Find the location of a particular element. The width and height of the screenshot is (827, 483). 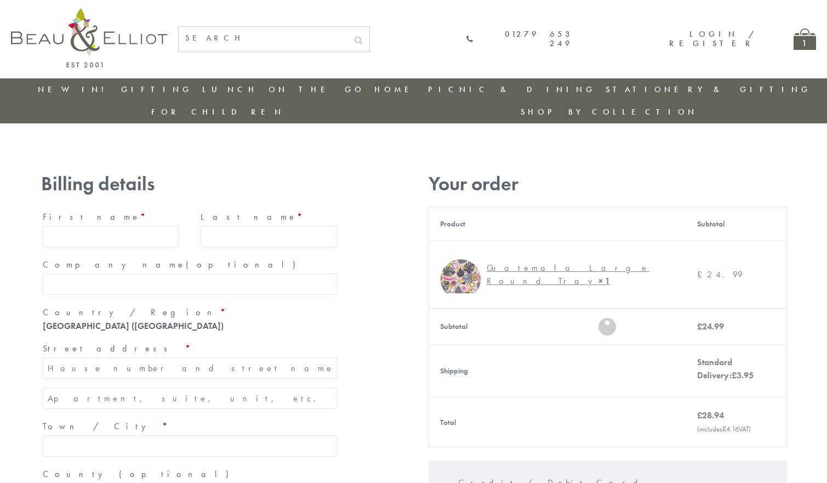

input: Apartment, suite, unit, etc. (optional) is located at coordinates (190, 398).